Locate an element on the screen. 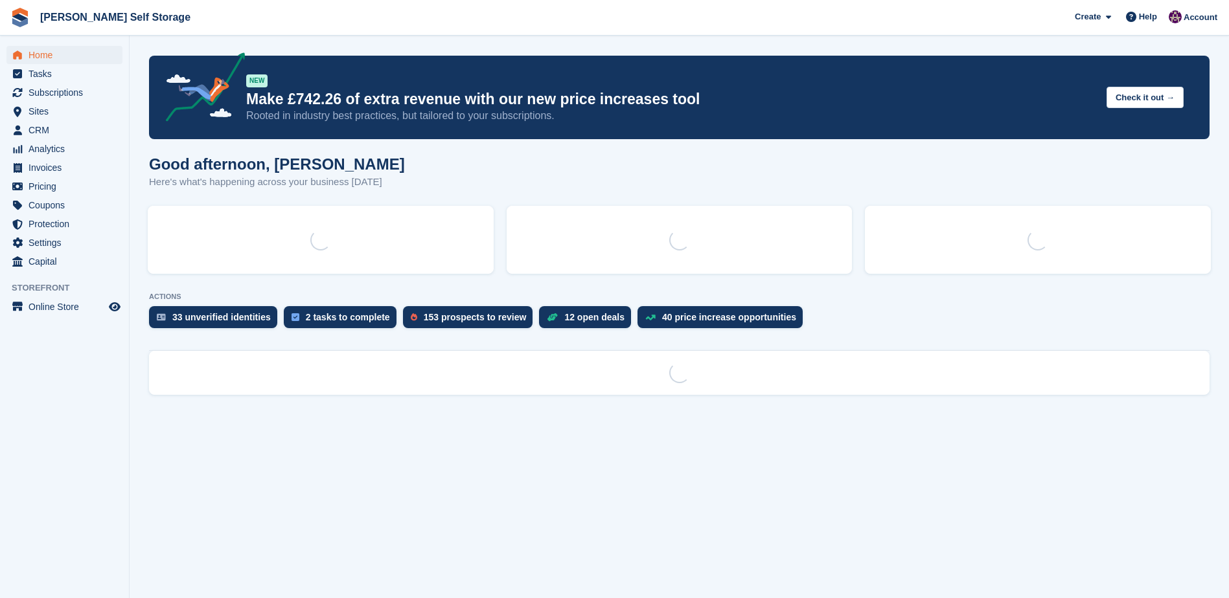 Image resolution: width=1229 pixels, height=598 pixels. a: 40 price increase opportunities is located at coordinates (723, 321).